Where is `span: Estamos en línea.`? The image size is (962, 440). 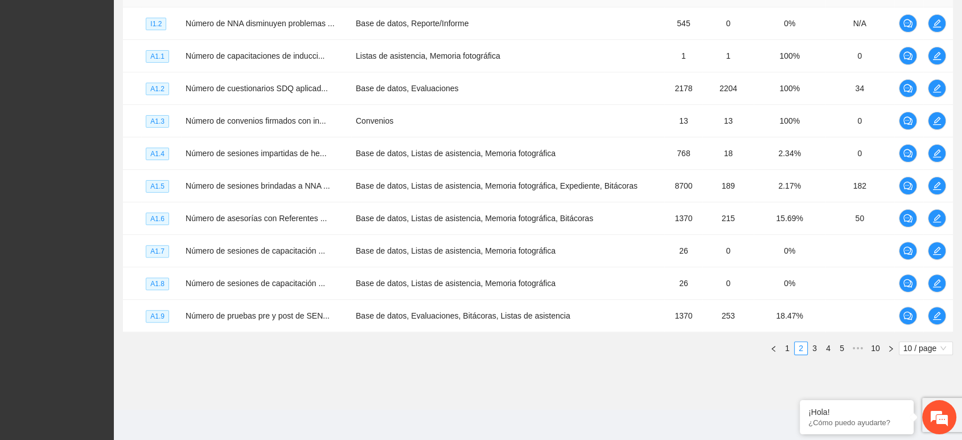
span: Estamos en línea. is located at coordinates (112, 210).